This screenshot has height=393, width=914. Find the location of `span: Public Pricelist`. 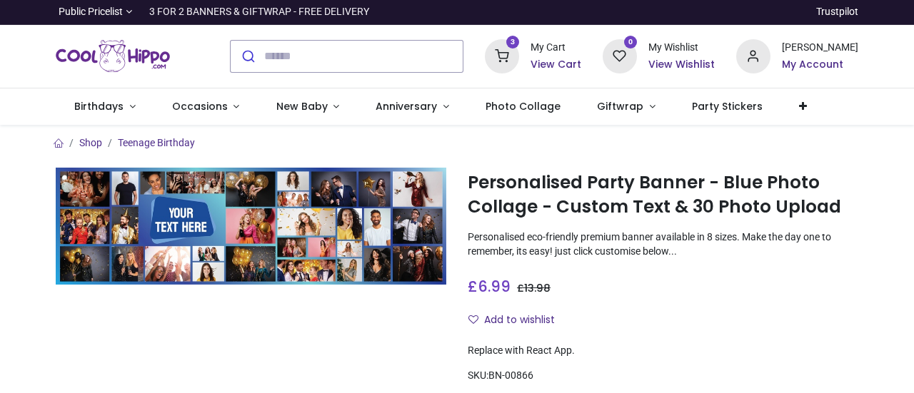

span: Public Pricelist is located at coordinates (91, 12).